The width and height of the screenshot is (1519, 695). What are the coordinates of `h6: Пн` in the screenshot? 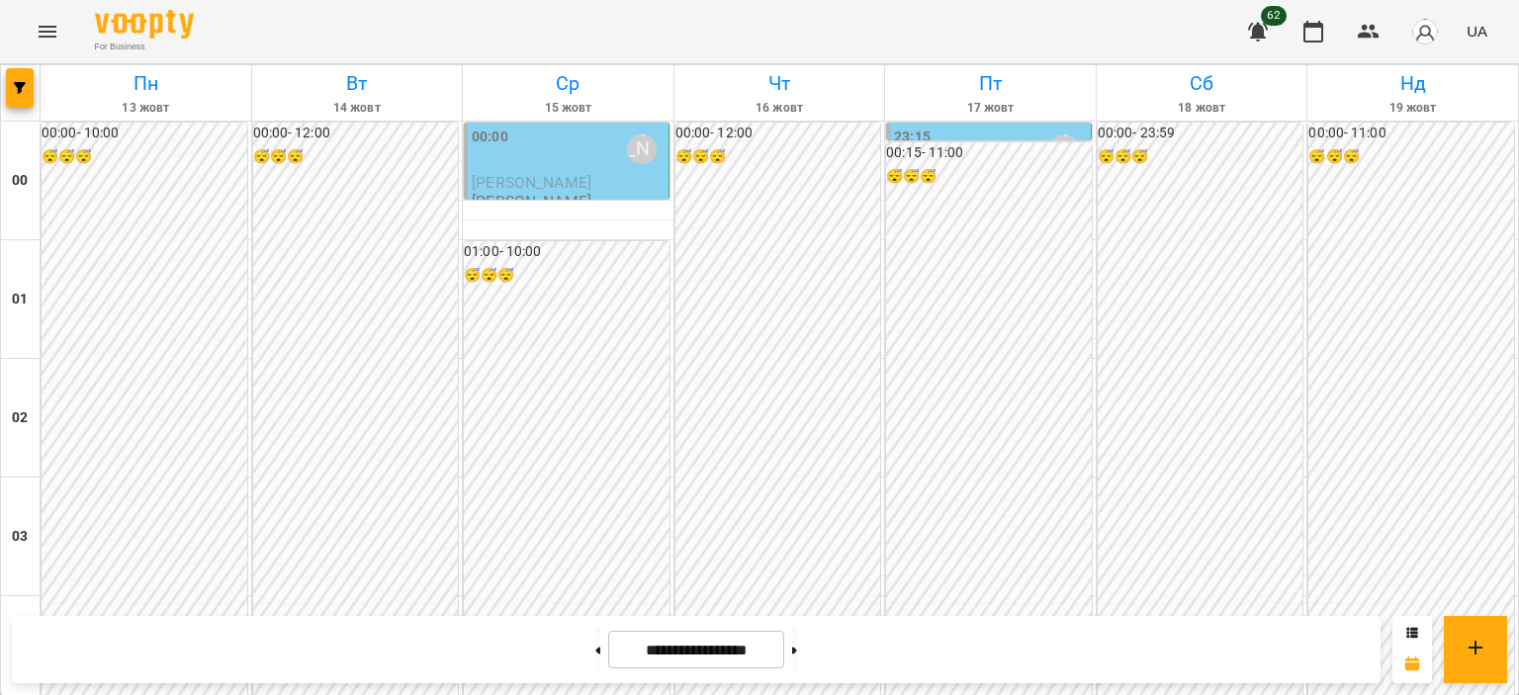 It's located at (145, 83).